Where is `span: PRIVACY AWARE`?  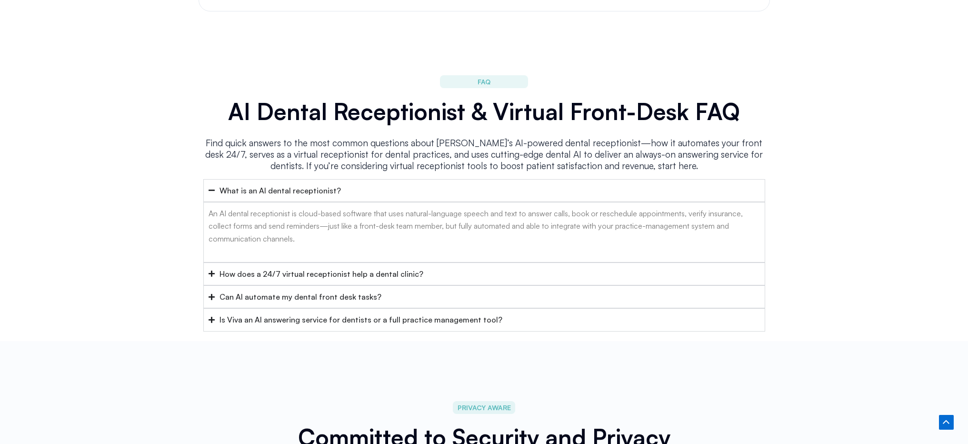
span: PRIVACY AWARE is located at coordinates (484, 407).